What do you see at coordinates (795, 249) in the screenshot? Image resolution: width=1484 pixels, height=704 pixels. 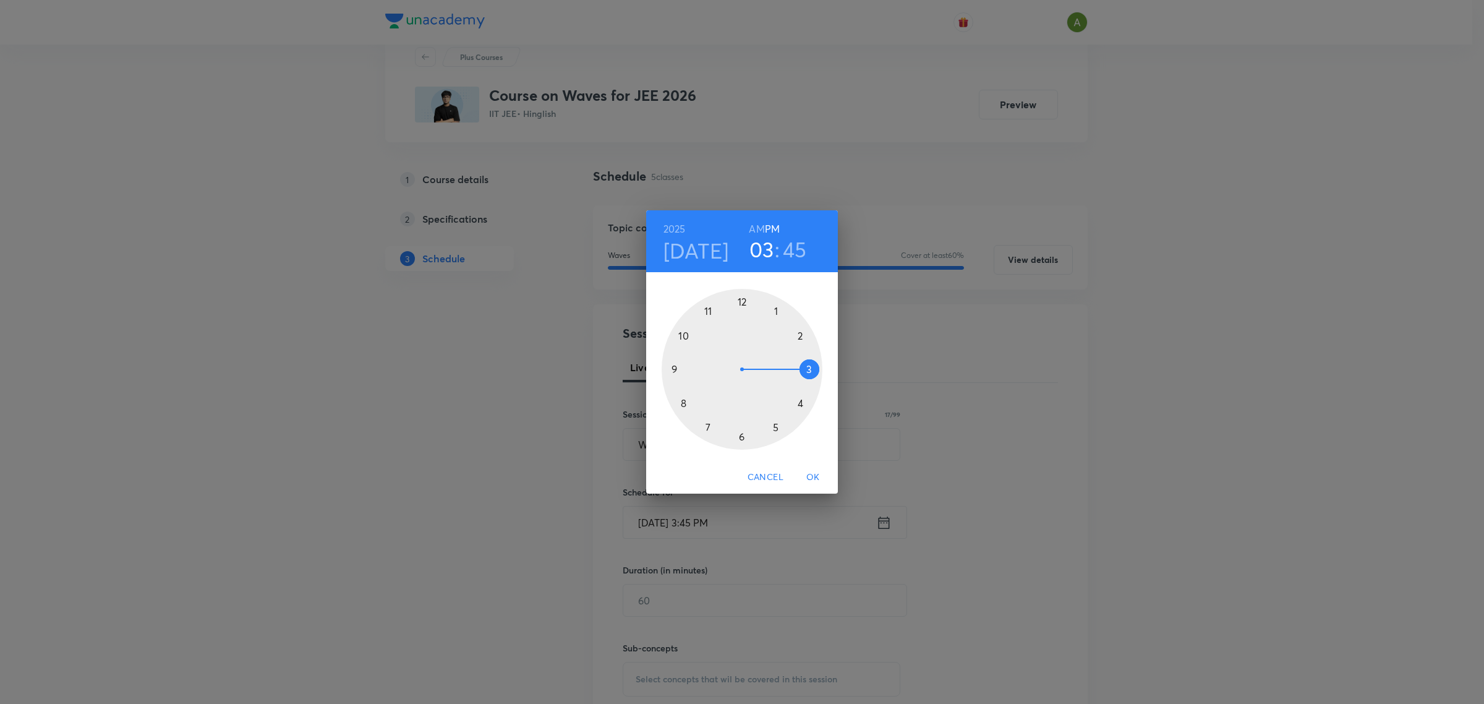 I see `button: 45` at bounding box center [795, 249].